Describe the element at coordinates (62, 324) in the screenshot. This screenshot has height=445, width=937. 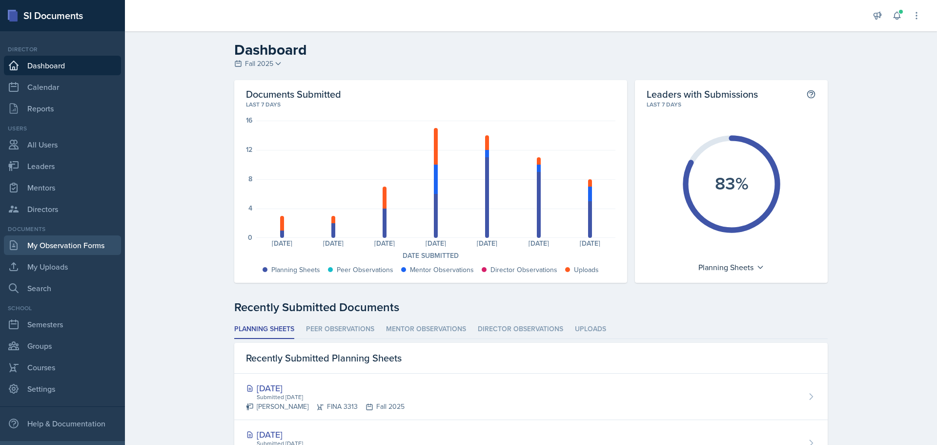
I see `a: Semesters` at that location.